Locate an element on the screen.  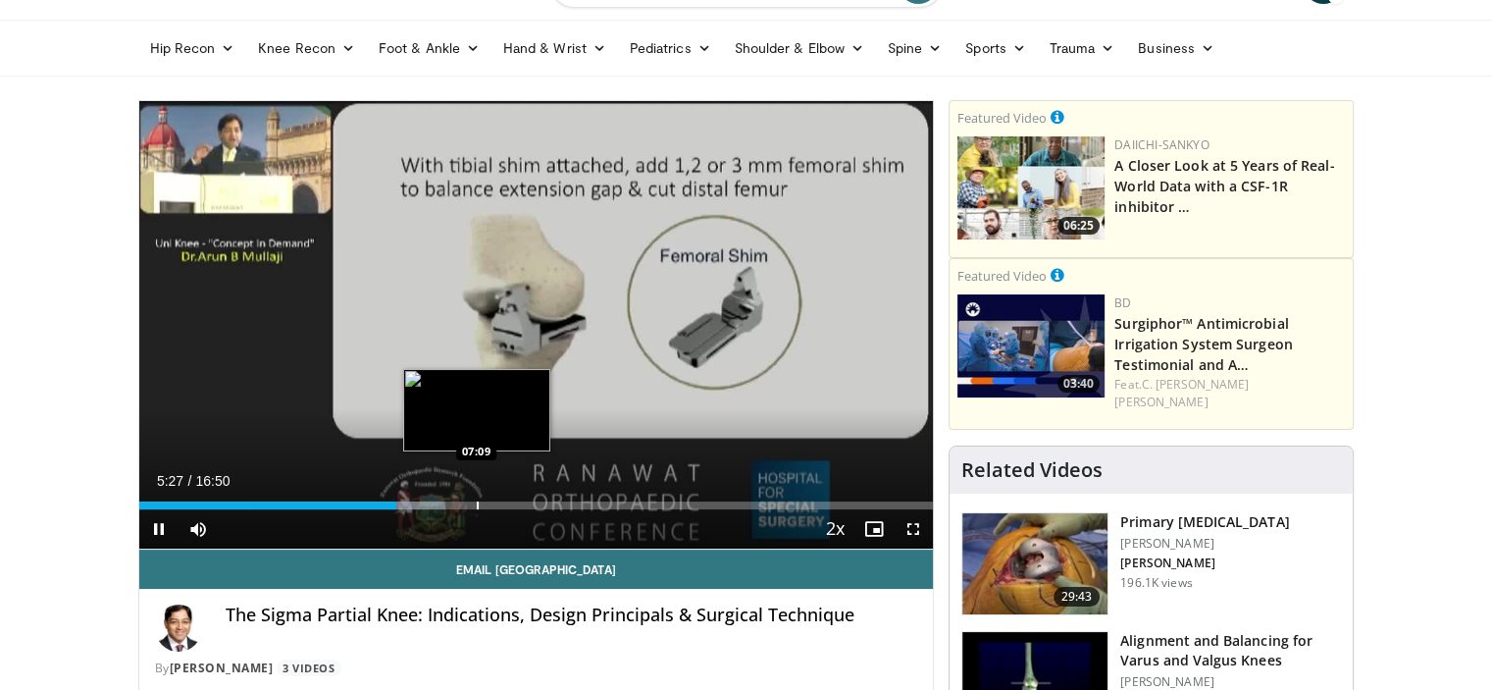
a: Shoulder & Elbow is located at coordinates (800, 48).